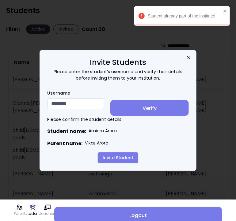 This screenshot has width=236, height=221. I want to click on label: Username, so click(76, 93).